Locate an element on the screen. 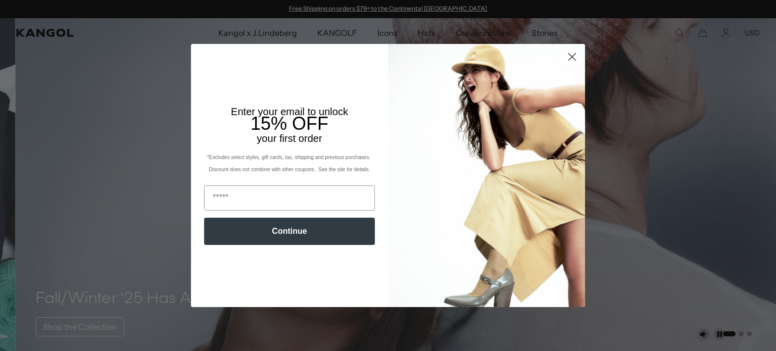 The image size is (776, 351). span: *Excludes select styles, gift cards, tax, shipping and previous purchases. Discount does not comb... is located at coordinates (289, 163).